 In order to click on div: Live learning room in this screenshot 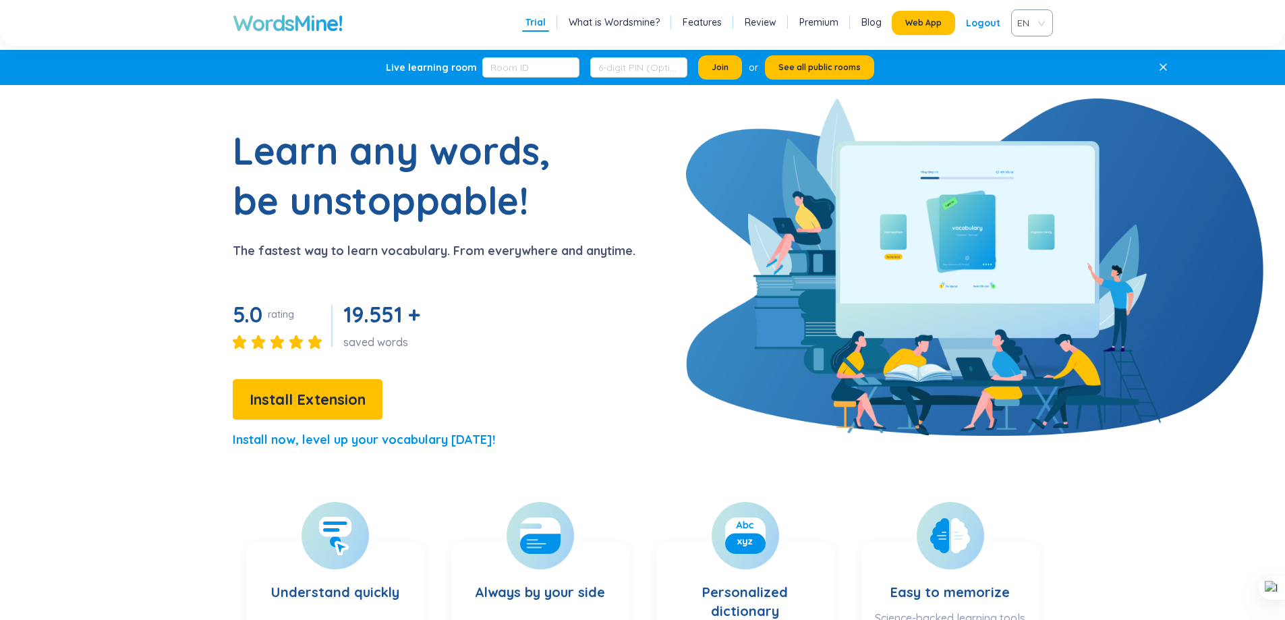, I will do `click(431, 67)`.